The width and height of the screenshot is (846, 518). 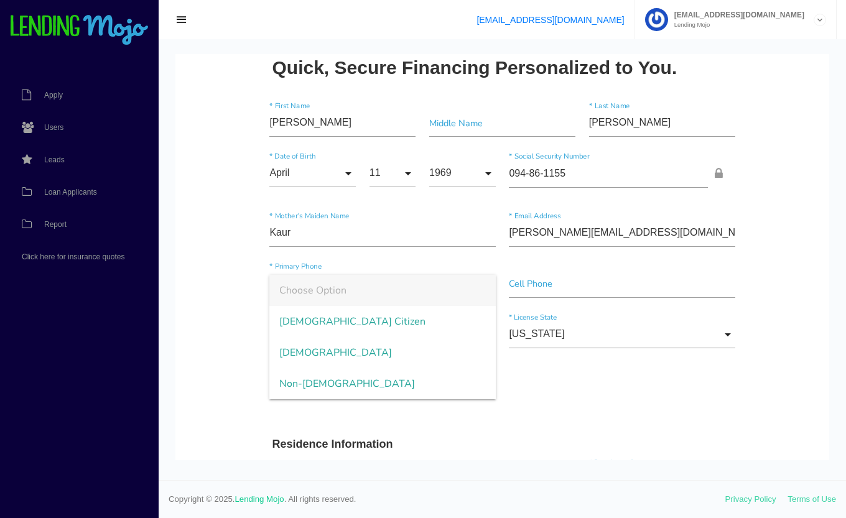 I want to click on span: Click here for insurance quotes, so click(x=73, y=257).